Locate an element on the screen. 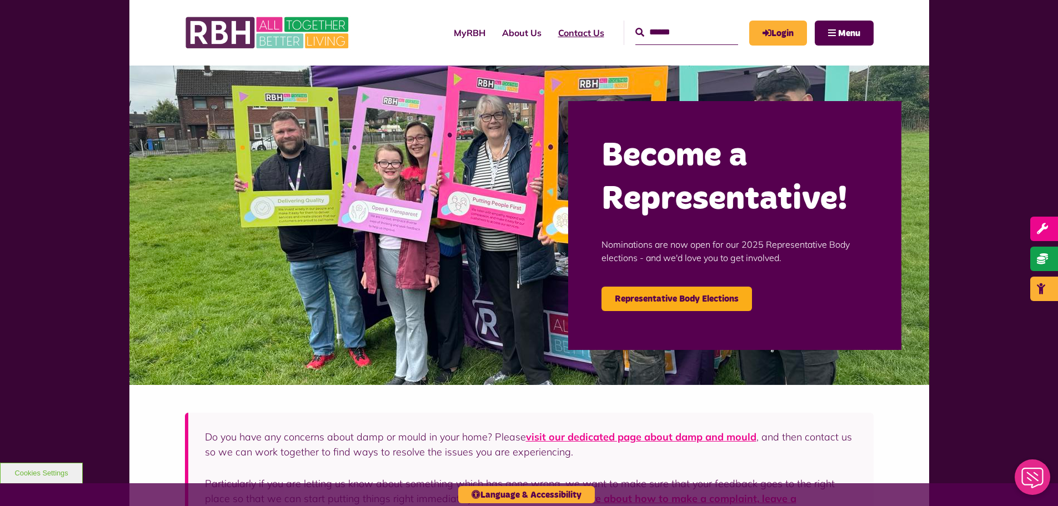 This screenshot has width=1058, height=506. a: visit our dedicated page about damp and mould is located at coordinates (641, 436).